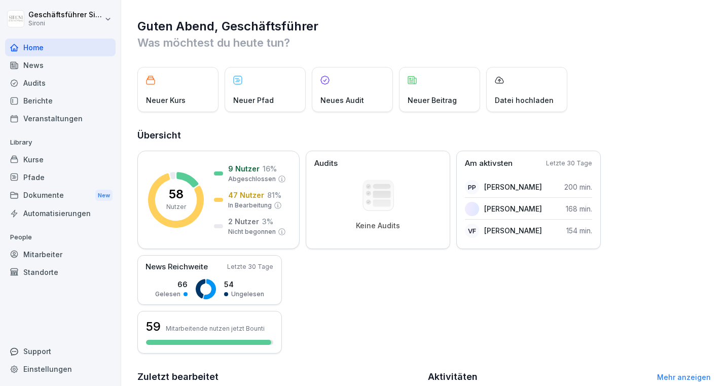 The height and width of the screenshot is (386, 726). What do you see at coordinates (432, 100) in the screenshot?
I see `p: Neuer Beitrag` at bounding box center [432, 100].